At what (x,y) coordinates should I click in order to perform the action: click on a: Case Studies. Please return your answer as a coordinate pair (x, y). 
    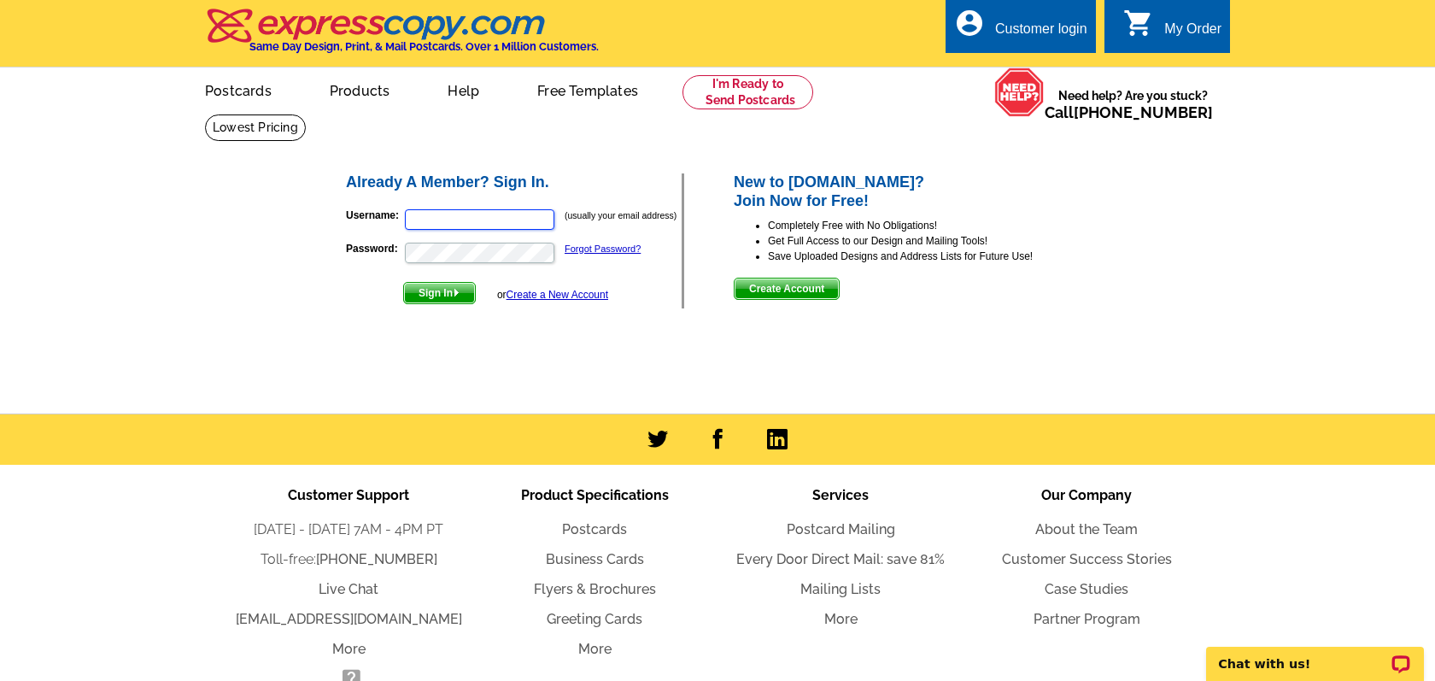
    Looking at the image, I should click on (1086, 588).